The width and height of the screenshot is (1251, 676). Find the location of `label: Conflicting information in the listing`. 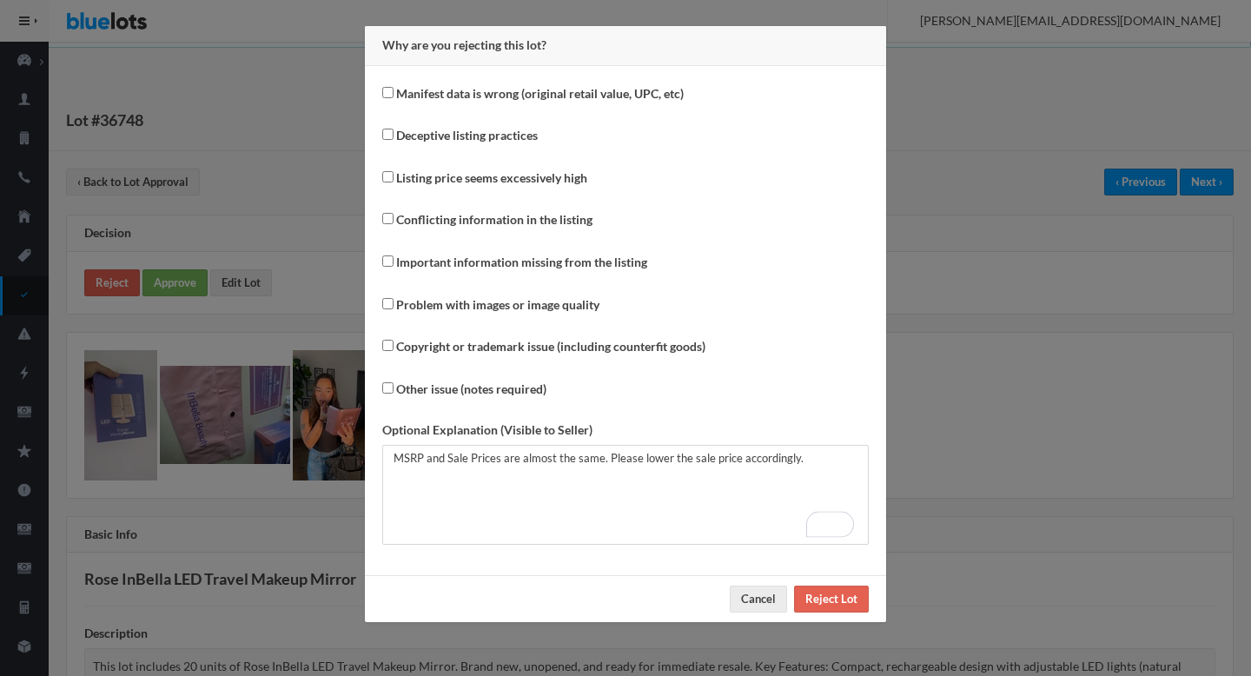

label: Conflicting information in the listing is located at coordinates (494, 220).